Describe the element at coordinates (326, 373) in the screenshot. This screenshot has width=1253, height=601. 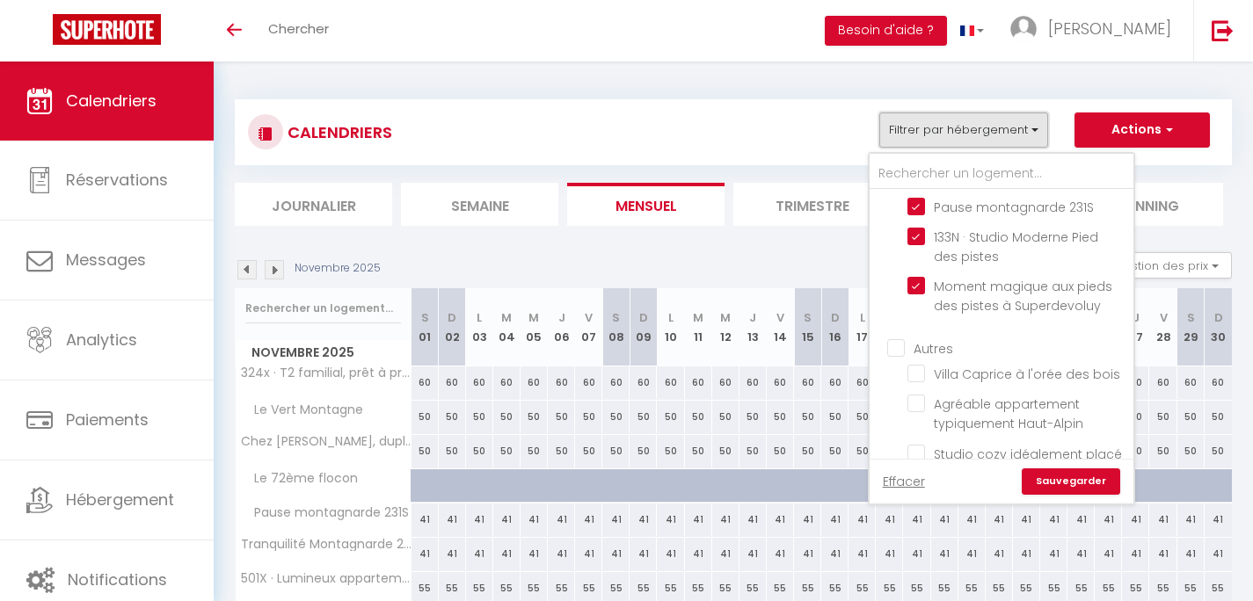
I see `span: 324x · T2 familial, prêt à profiter` at that location.